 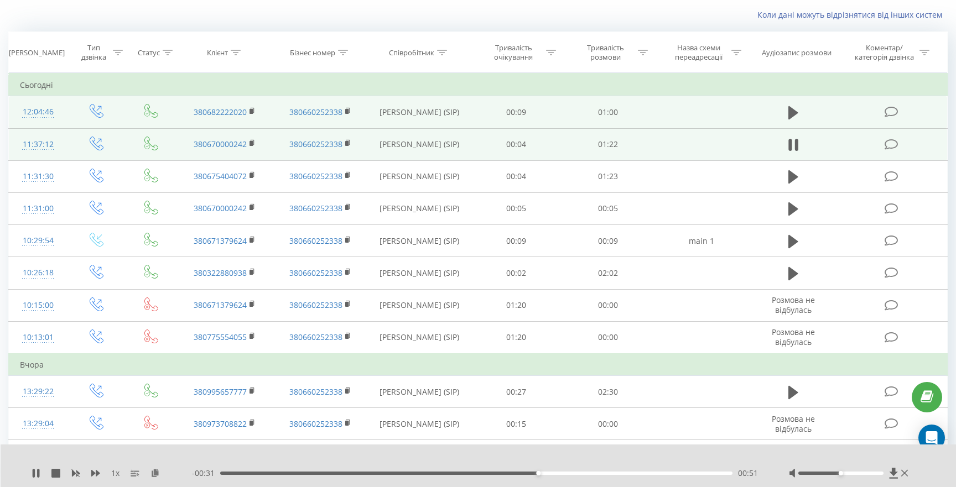 I want to click on td: 02:30, so click(x=608, y=392).